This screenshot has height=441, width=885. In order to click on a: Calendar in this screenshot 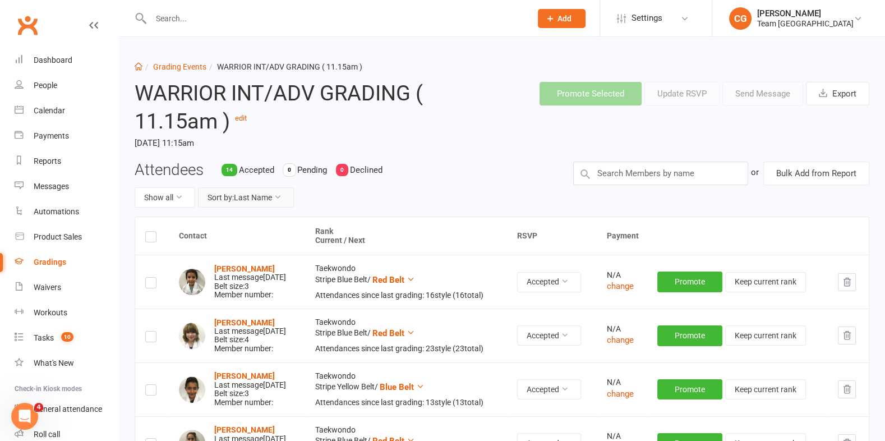, I will do `click(66, 110)`.